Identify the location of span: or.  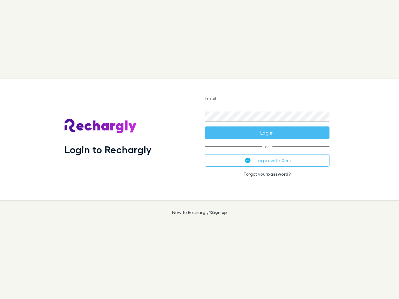
(267, 146).